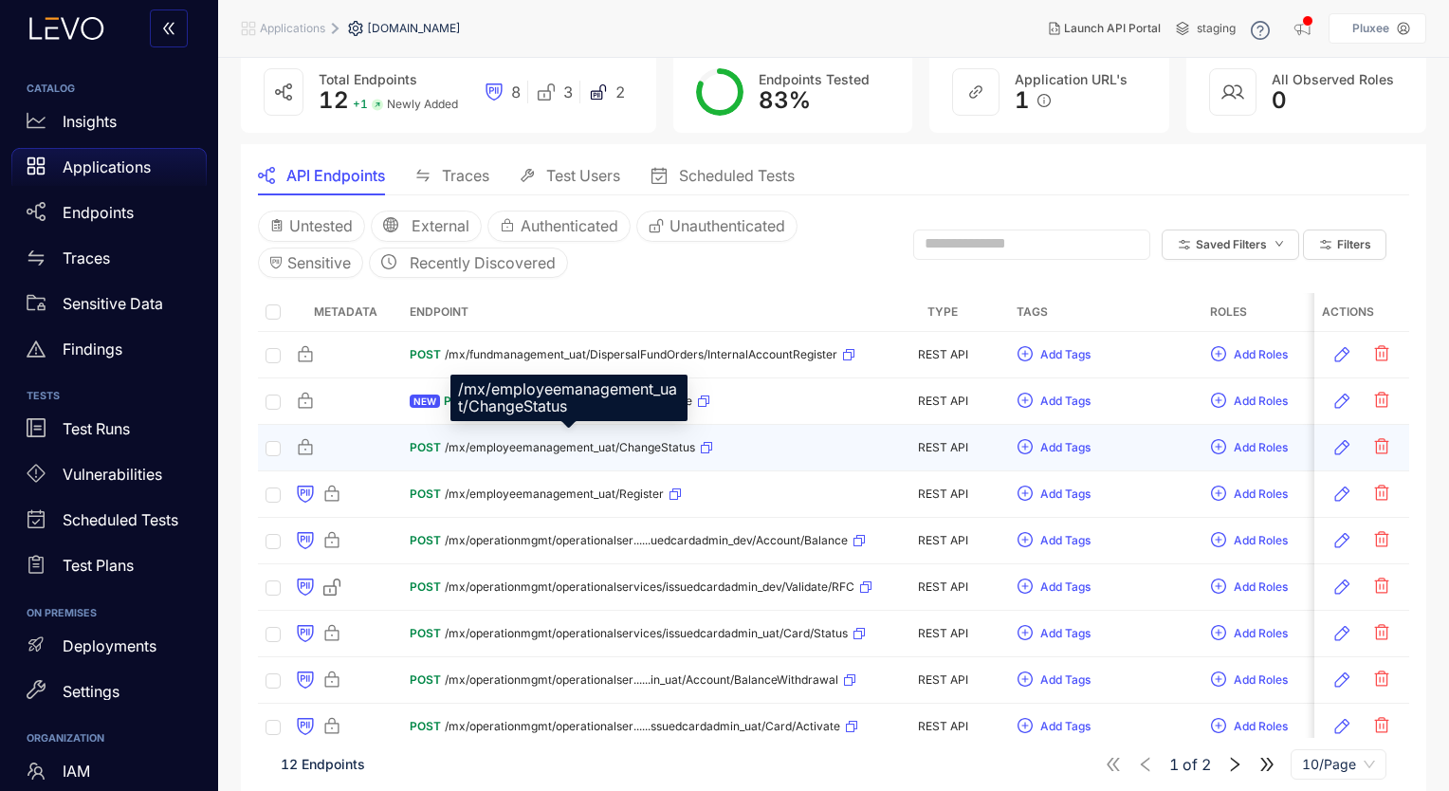  What do you see at coordinates (310, 263) in the screenshot?
I see `button: Sensitive` at bounding box center [310, 263].